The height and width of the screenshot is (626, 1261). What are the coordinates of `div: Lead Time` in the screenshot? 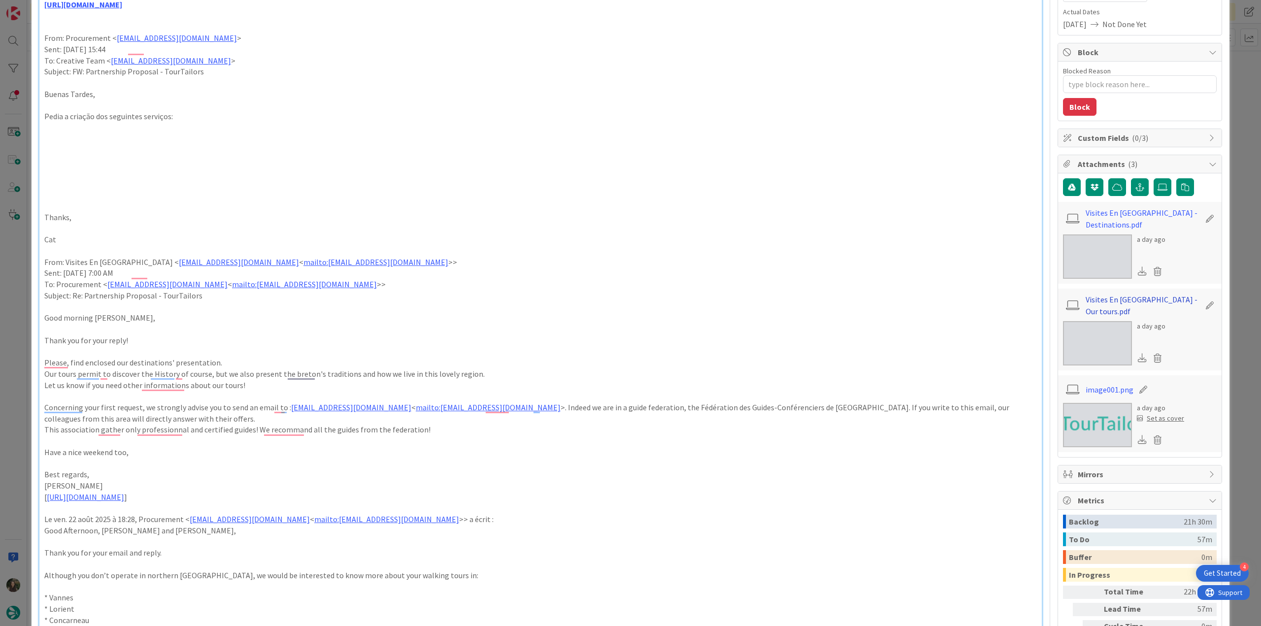 It's located at (1131, 609).